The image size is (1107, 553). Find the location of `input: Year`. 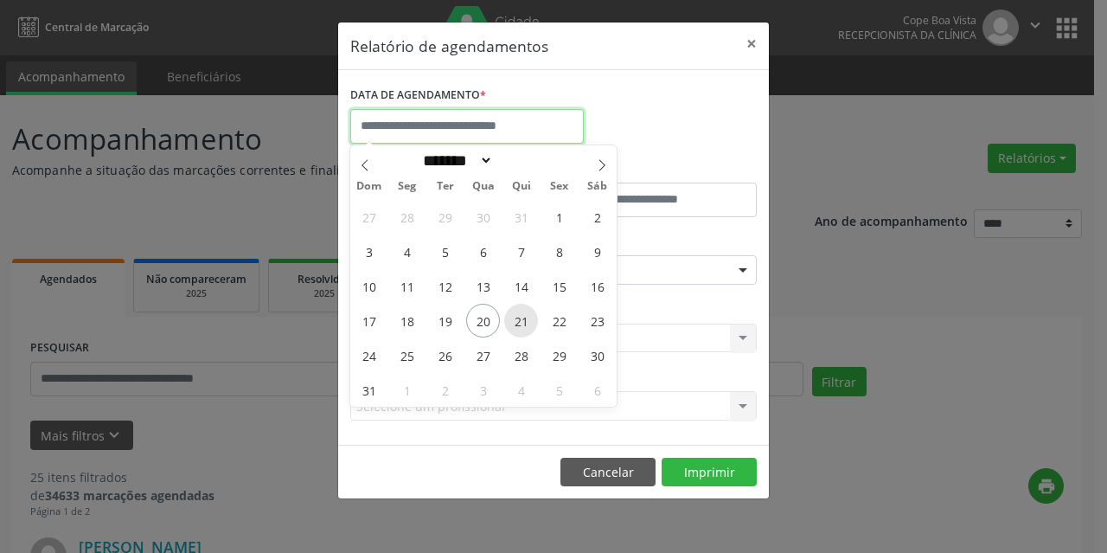

input: Year is located at coordinates (522, 160).